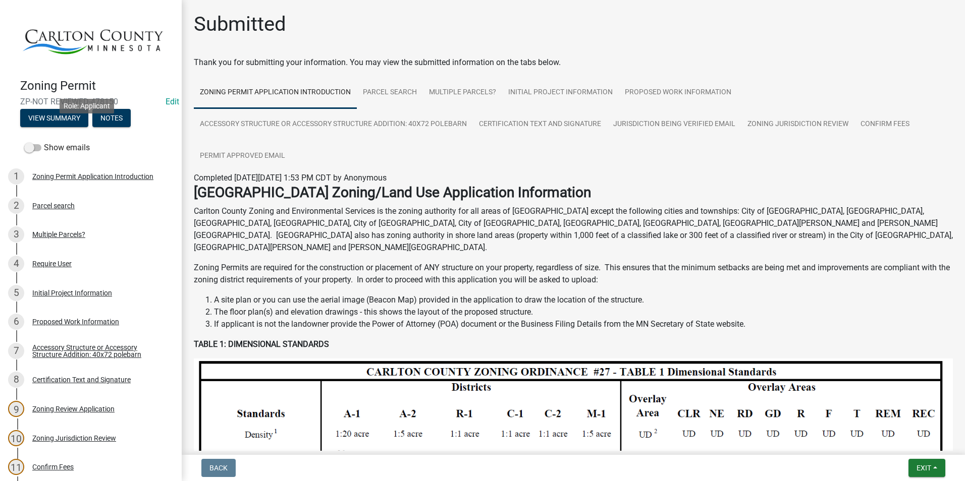 The image size is (965, 481). What do you see at coordinates (93, 39) in the screenshot?
I see `img: Carlton County, Minnesota` at bounding box center [93, 39].